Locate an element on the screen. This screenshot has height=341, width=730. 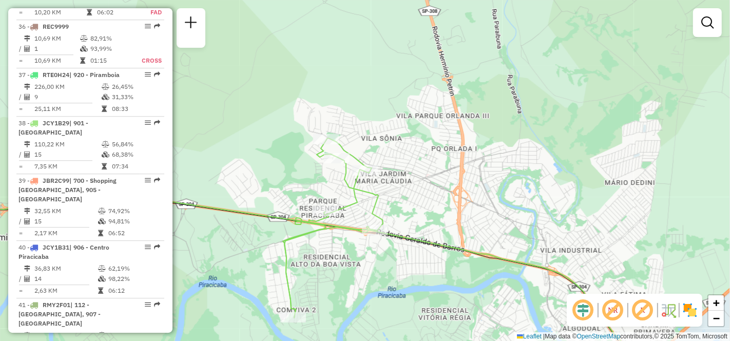
a: Nova sessão e pesquisa is located at coordinates (191, 24).